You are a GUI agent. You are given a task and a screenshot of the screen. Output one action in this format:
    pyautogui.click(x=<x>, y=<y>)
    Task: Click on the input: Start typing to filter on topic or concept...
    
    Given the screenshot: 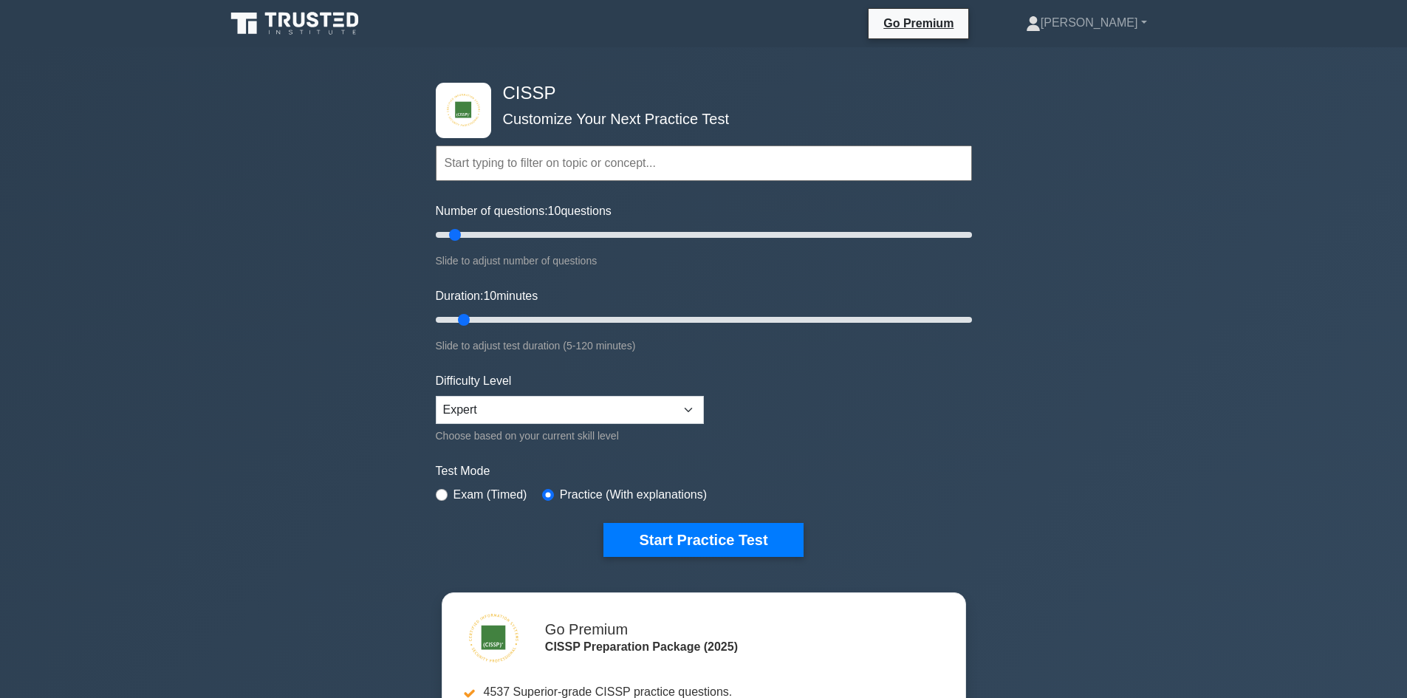 What is the action you would take?
    pyautogui.click(x=704, y=163)
    